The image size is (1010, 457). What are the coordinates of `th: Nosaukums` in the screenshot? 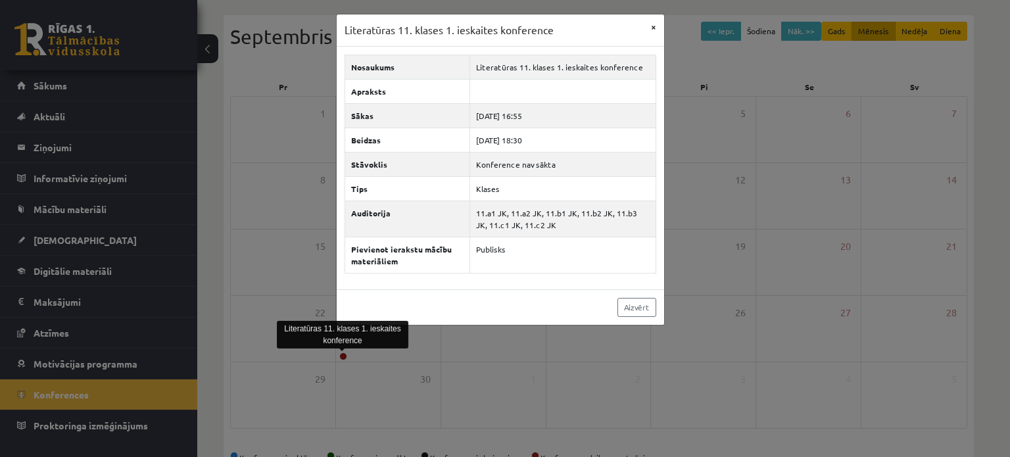 It's located at (407, 66).